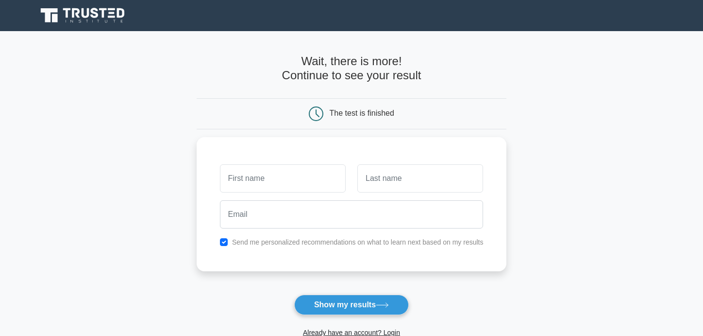 This screenshot has height=336, width=703. What do you see at coordinates (358, 242) in the screenshot?
I see `label: Send me personalized recommendations on what to learn next based on my results` at bounding box center [358, 242].